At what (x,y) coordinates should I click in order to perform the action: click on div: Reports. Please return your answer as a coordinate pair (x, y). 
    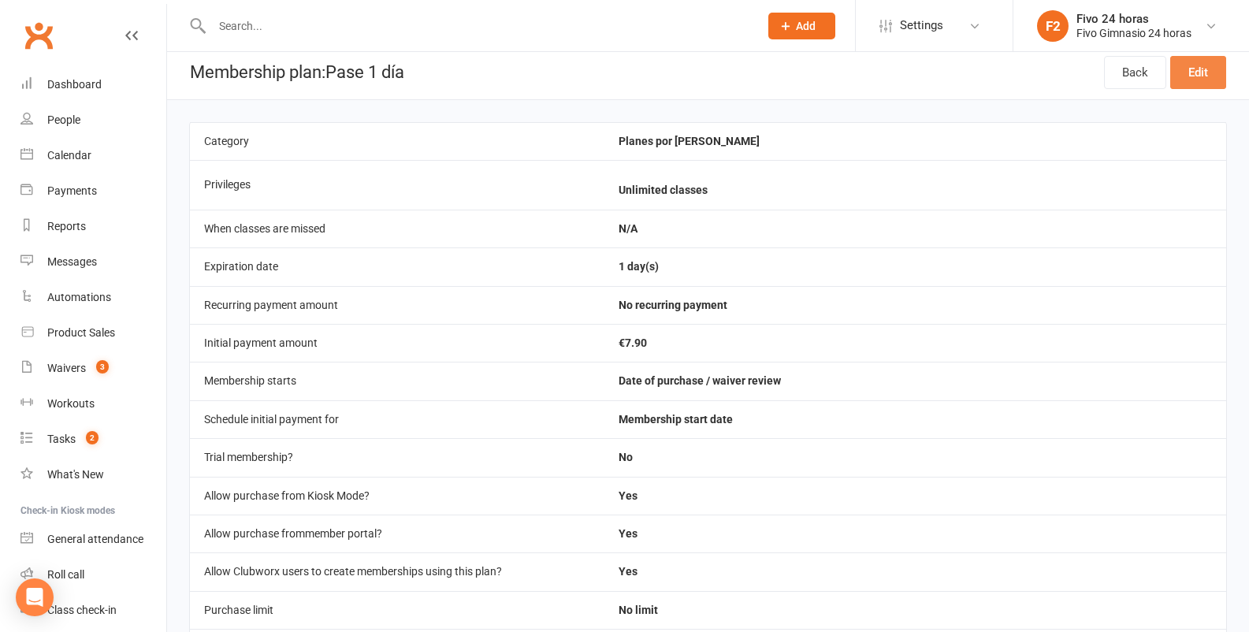
    Looking at the image, I should click on (66, 226).